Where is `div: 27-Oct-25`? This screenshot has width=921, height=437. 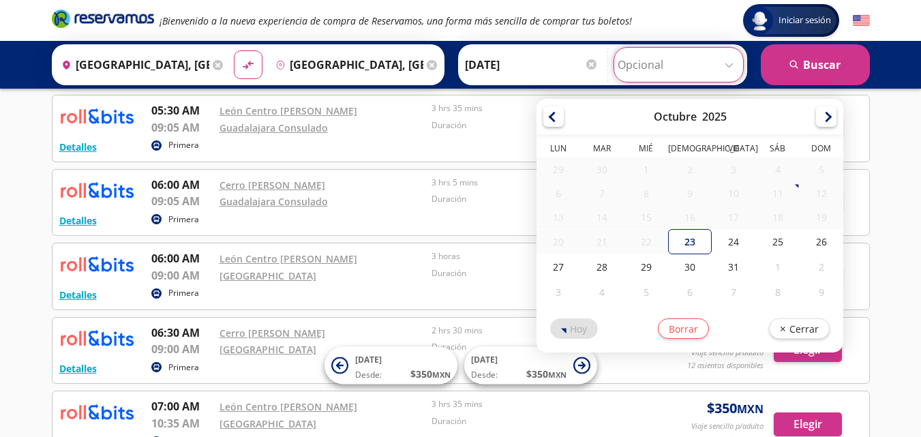
div: 27-Oct-25 is located at coordinates (559, 267).